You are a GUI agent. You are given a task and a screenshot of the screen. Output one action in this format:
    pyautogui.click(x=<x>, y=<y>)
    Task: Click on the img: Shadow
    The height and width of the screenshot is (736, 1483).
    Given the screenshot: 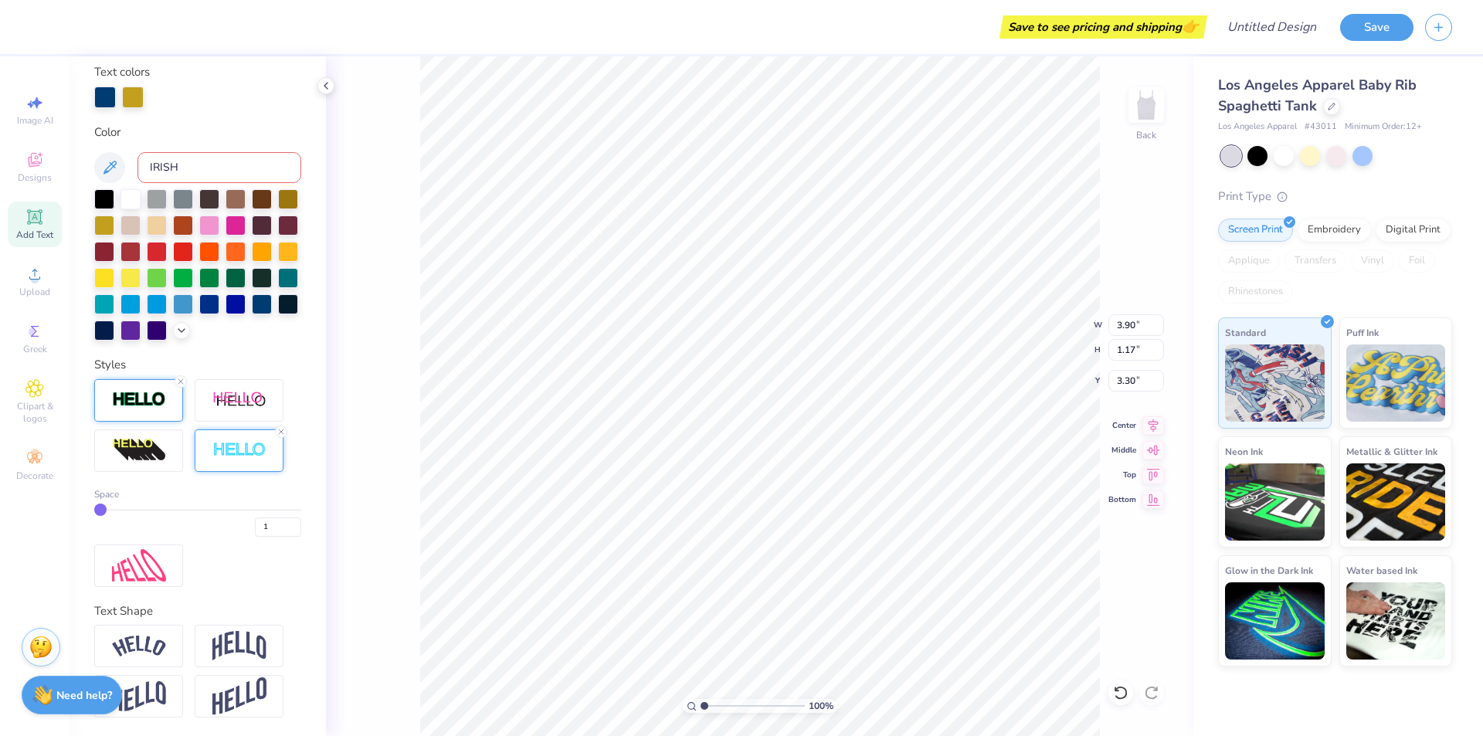 What is the action you would take?
    pyautogui.click(x=239, y=400)
    